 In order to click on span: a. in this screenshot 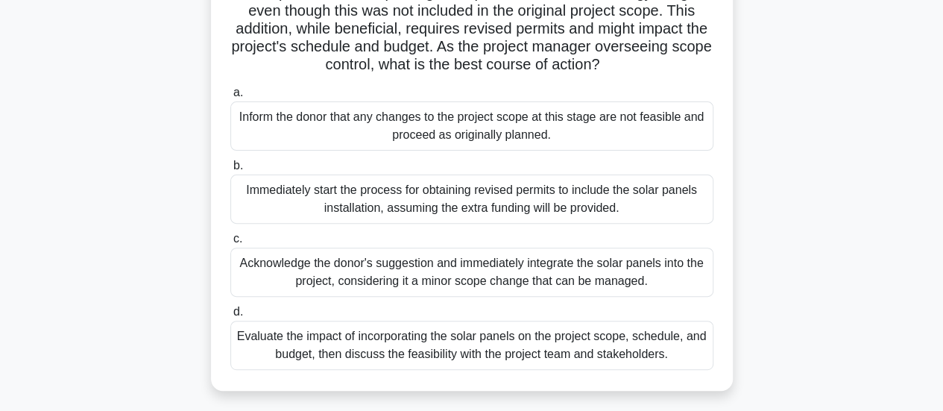, I will do `click(238, 92)`.